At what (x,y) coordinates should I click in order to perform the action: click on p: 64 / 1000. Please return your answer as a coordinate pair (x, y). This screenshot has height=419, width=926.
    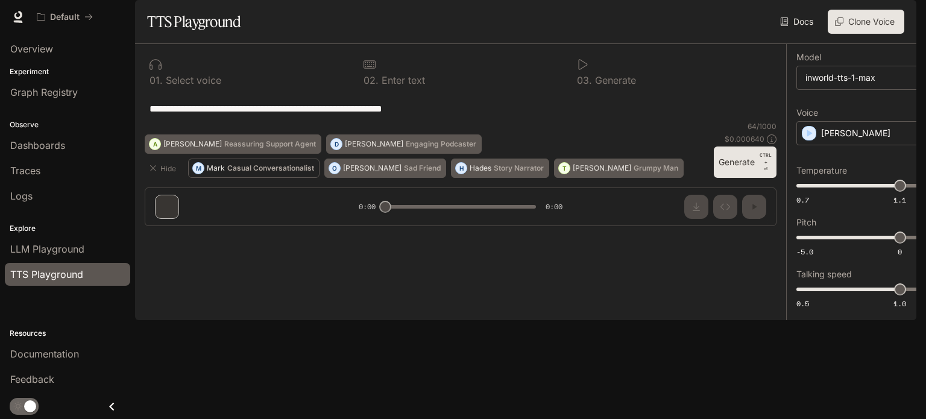
    Looking at the image, I should click on (762, 126).